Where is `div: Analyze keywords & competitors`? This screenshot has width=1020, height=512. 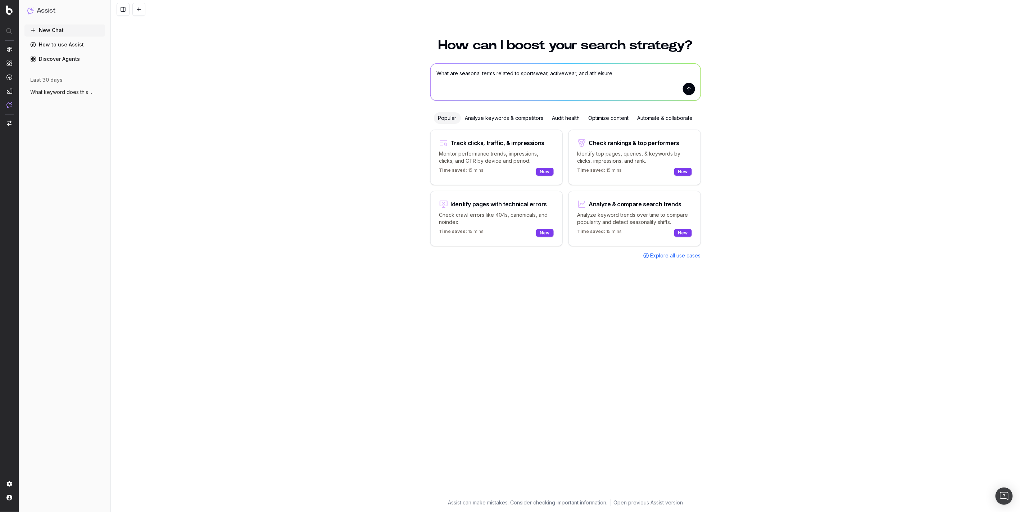
div: Analyze keywords & competitors is located at coordinates (505, 118).